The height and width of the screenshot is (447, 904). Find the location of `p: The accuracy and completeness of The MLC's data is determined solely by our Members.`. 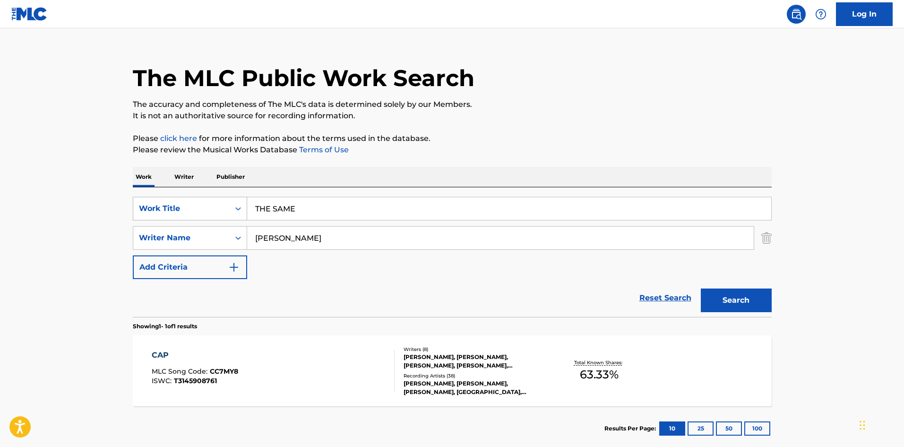

p: The accuracy and completeness of The MLC's data is determined solely by our Members. is located at coordinates (452, 104).